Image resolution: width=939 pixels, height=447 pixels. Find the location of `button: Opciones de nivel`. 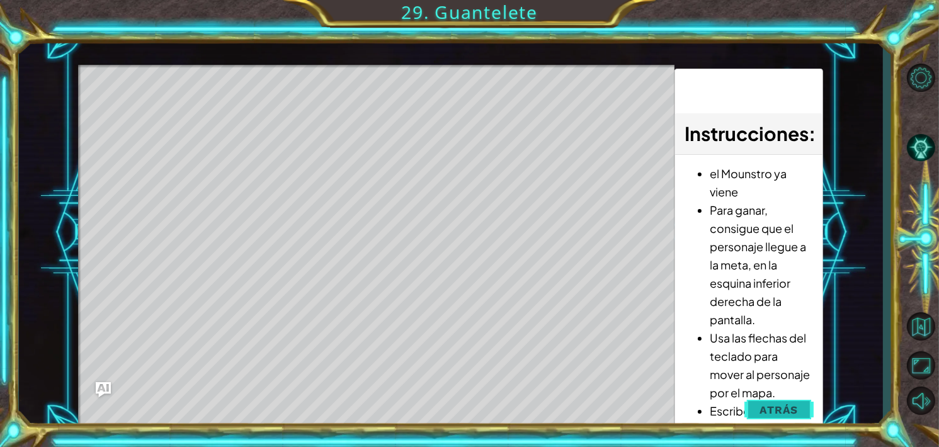

button: Opciones de nivel is located at coordinates (921, 78).